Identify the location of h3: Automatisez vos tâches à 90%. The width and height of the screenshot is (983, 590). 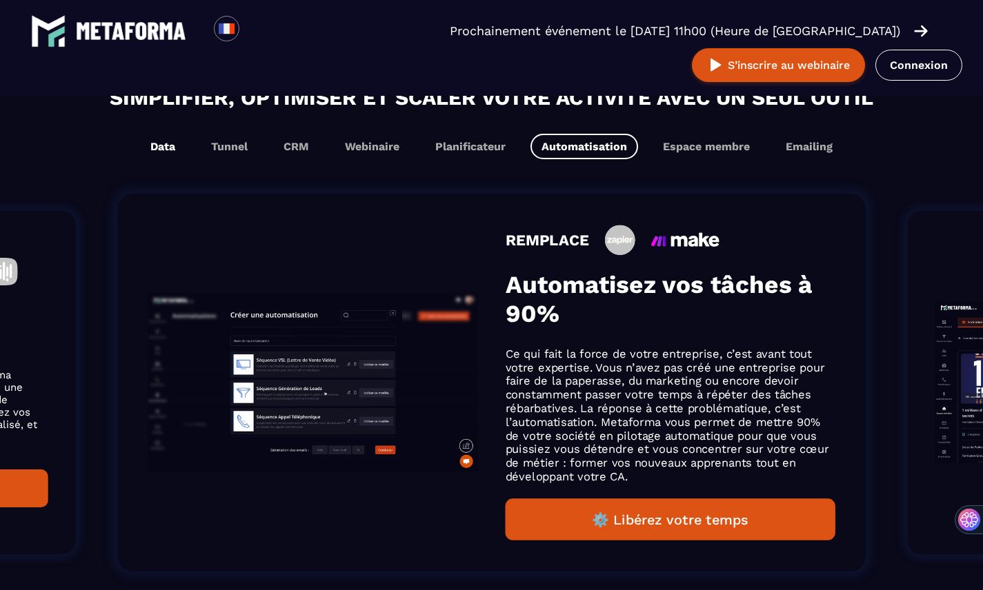
(670, 299).